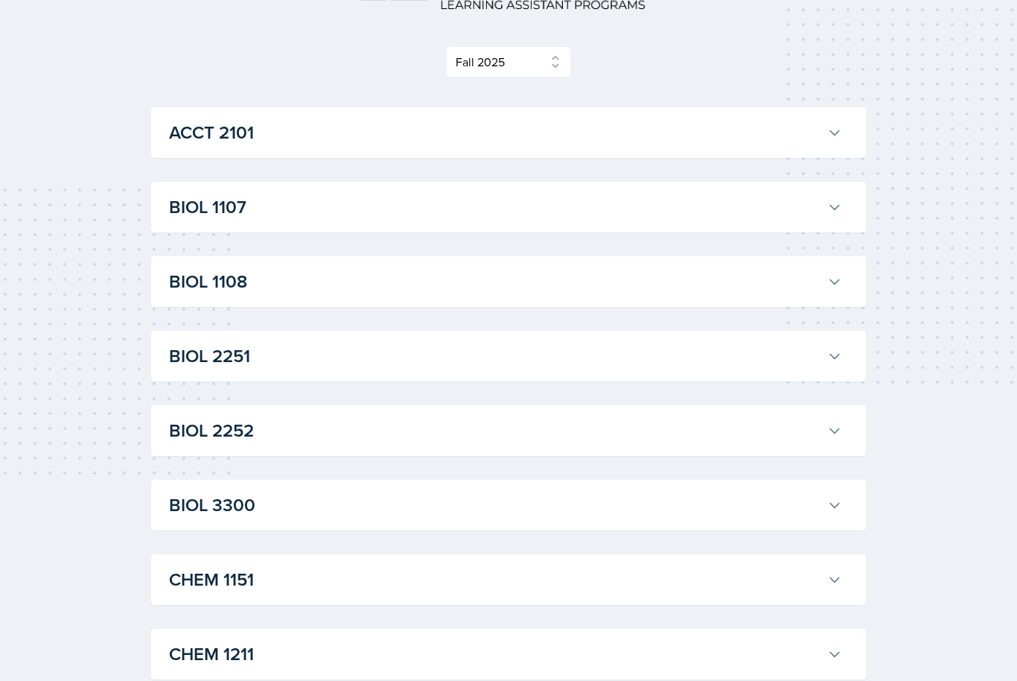 Image resolution: width=1017 pixels, height=681 pixels. What do you see at coordinates (506, 357) in the screenshot?
I see `button: BIOL 2251` at bounding box center [506, 357].